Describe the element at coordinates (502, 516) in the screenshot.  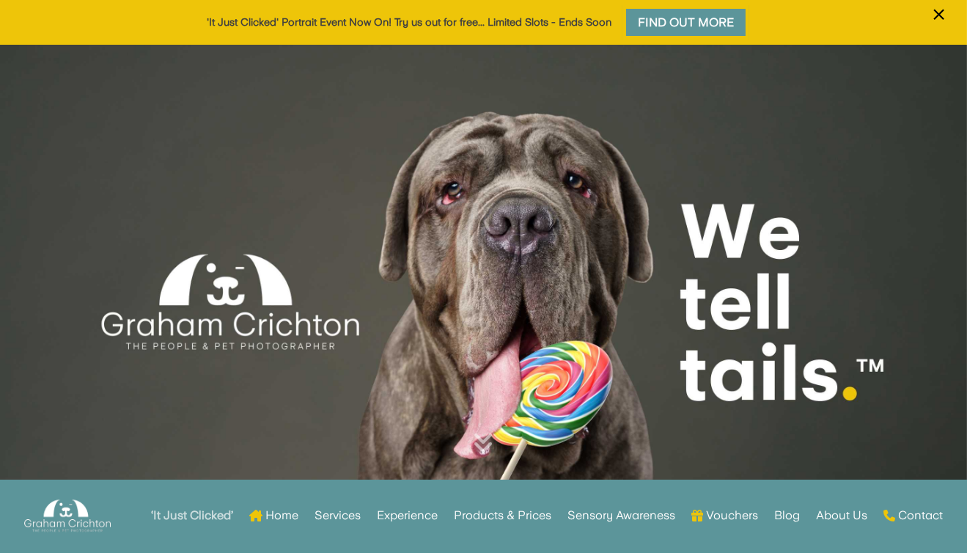
I see `a: Products & Prices` at that location.